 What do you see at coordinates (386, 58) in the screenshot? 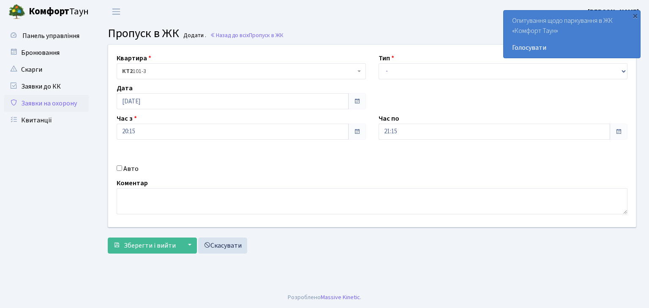
I see `label: Тип` at bounding box center [386, 58].